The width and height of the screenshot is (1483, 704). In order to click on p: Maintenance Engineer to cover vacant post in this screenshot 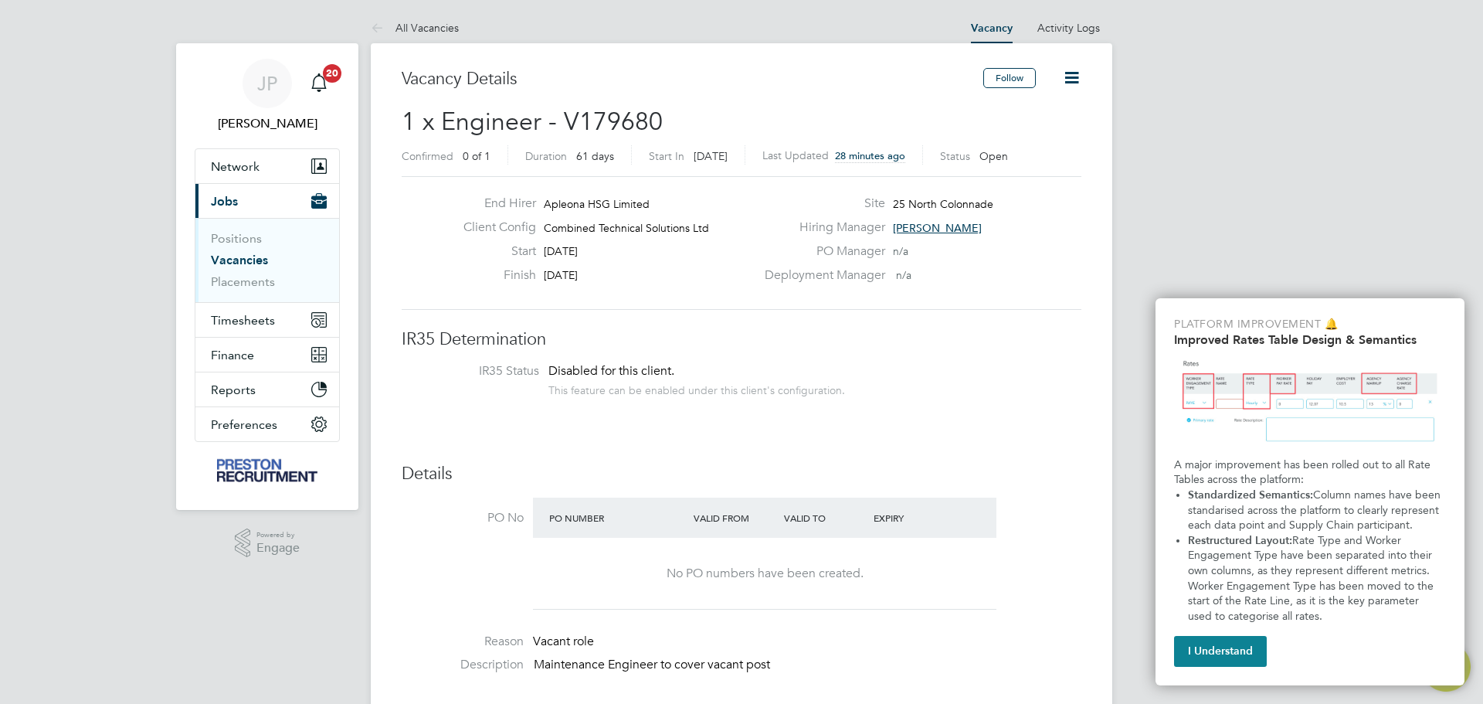, I will do `click(807, 664)`.